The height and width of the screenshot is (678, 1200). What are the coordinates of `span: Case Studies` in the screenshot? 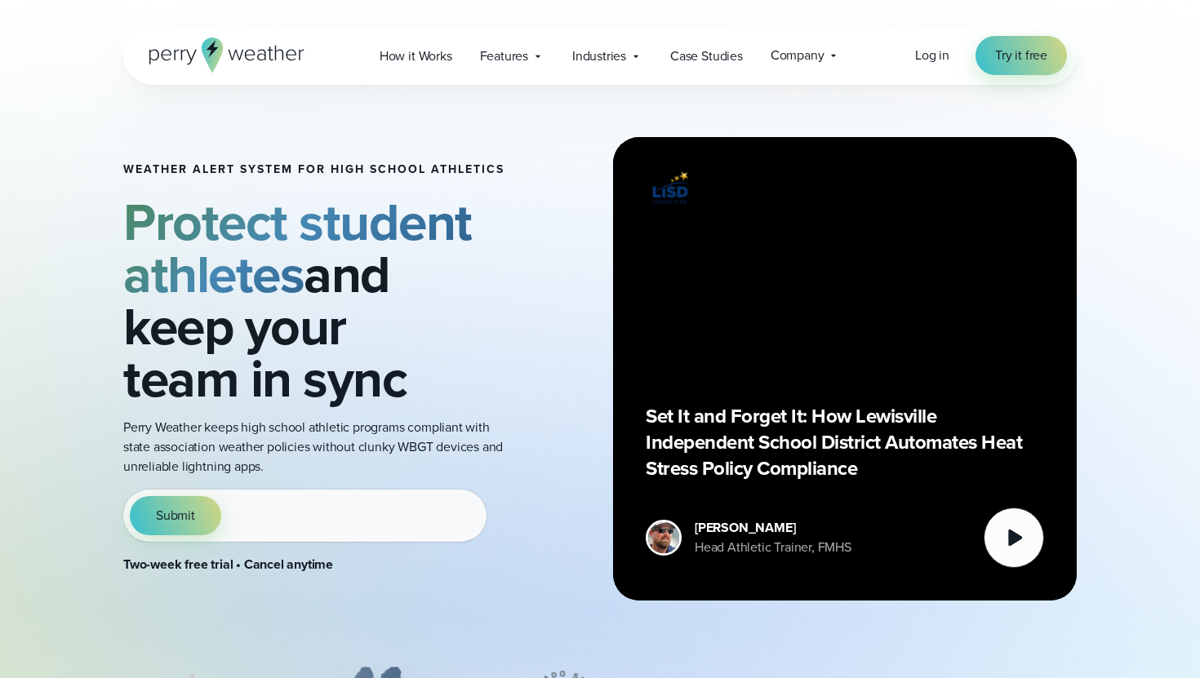 It's located at (706, 56).